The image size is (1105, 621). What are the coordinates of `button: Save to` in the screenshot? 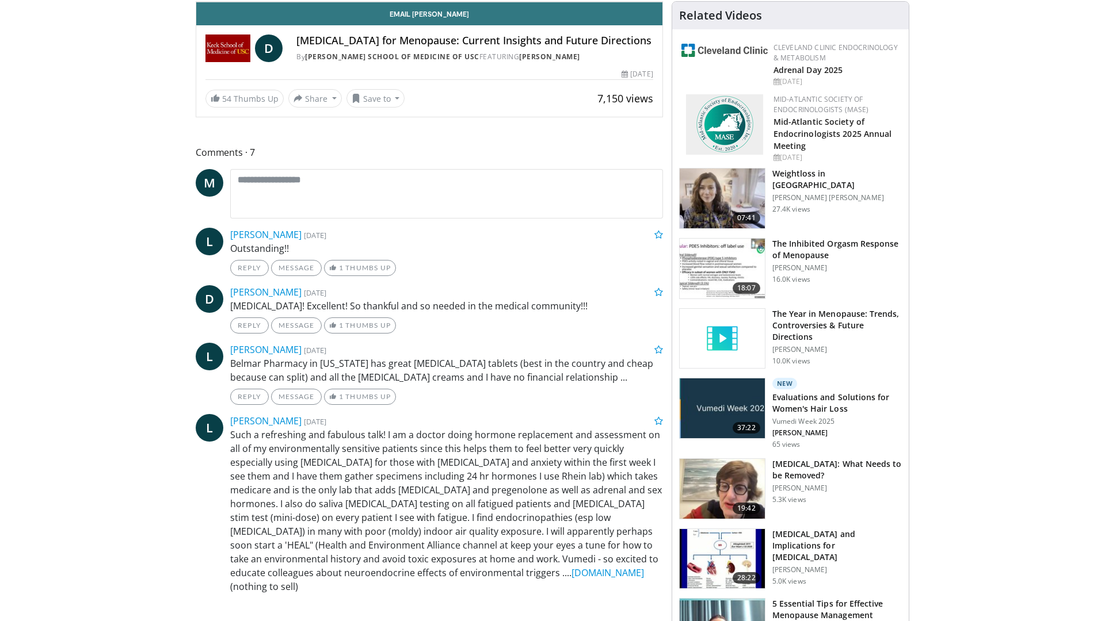 It's located at (376, 98).